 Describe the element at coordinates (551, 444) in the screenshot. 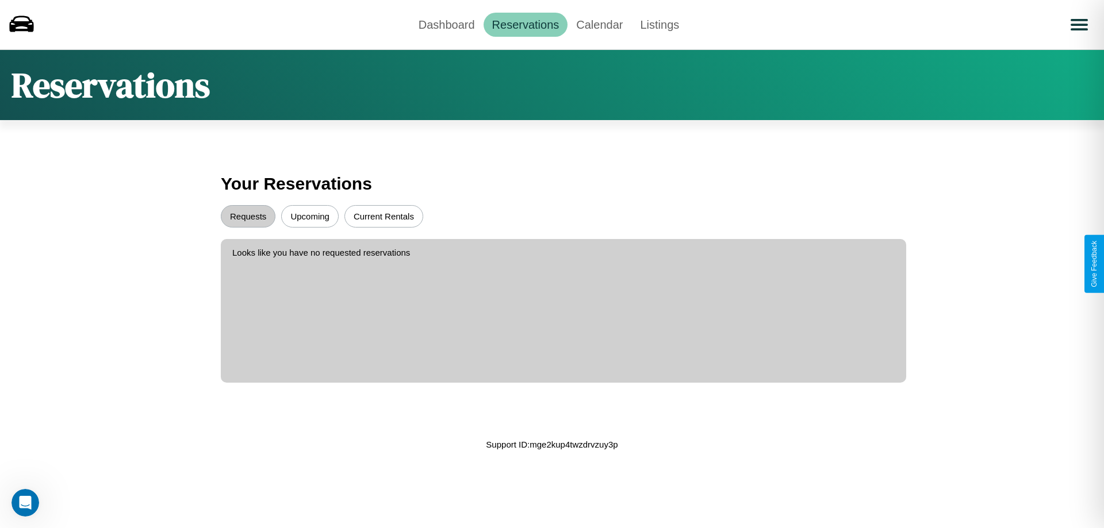

I see `p: Support ID: mge2kup4twzdrvzuy3p` at that location.